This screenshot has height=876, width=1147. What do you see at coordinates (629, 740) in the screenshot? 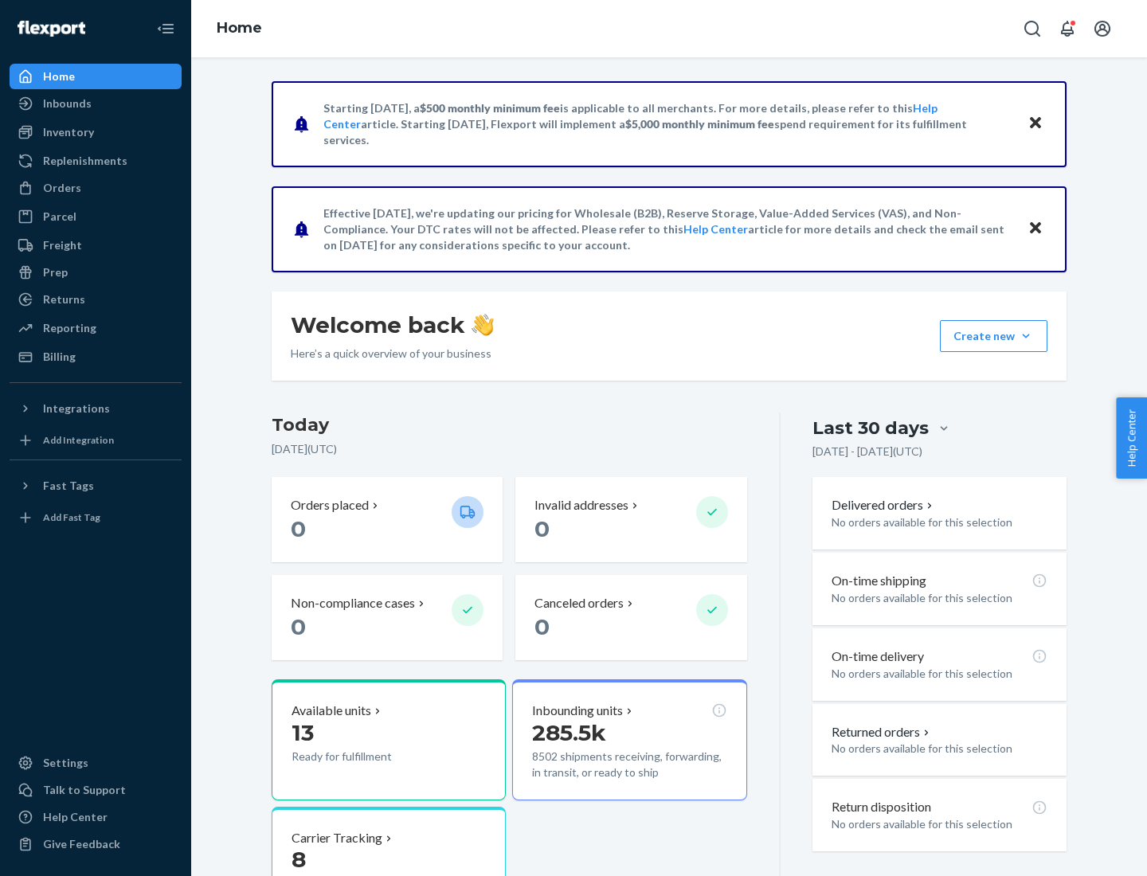
I see `button: Inbounding units285.5k8502 shipments receiving, forwarding, in transit, or ready to ship` at bounding box center [629, 740].